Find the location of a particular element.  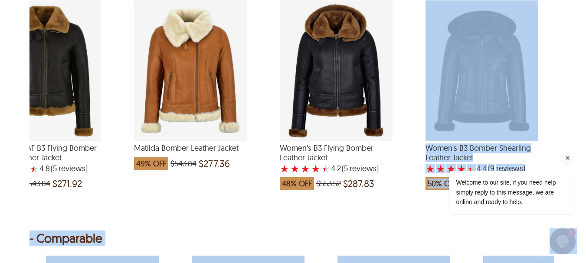

a: Women's B3 Flying Bomber Leather Jacket with a 4.2 Star Rating 5 Product Review which was at a pr... is located at coordinates (336, 163).